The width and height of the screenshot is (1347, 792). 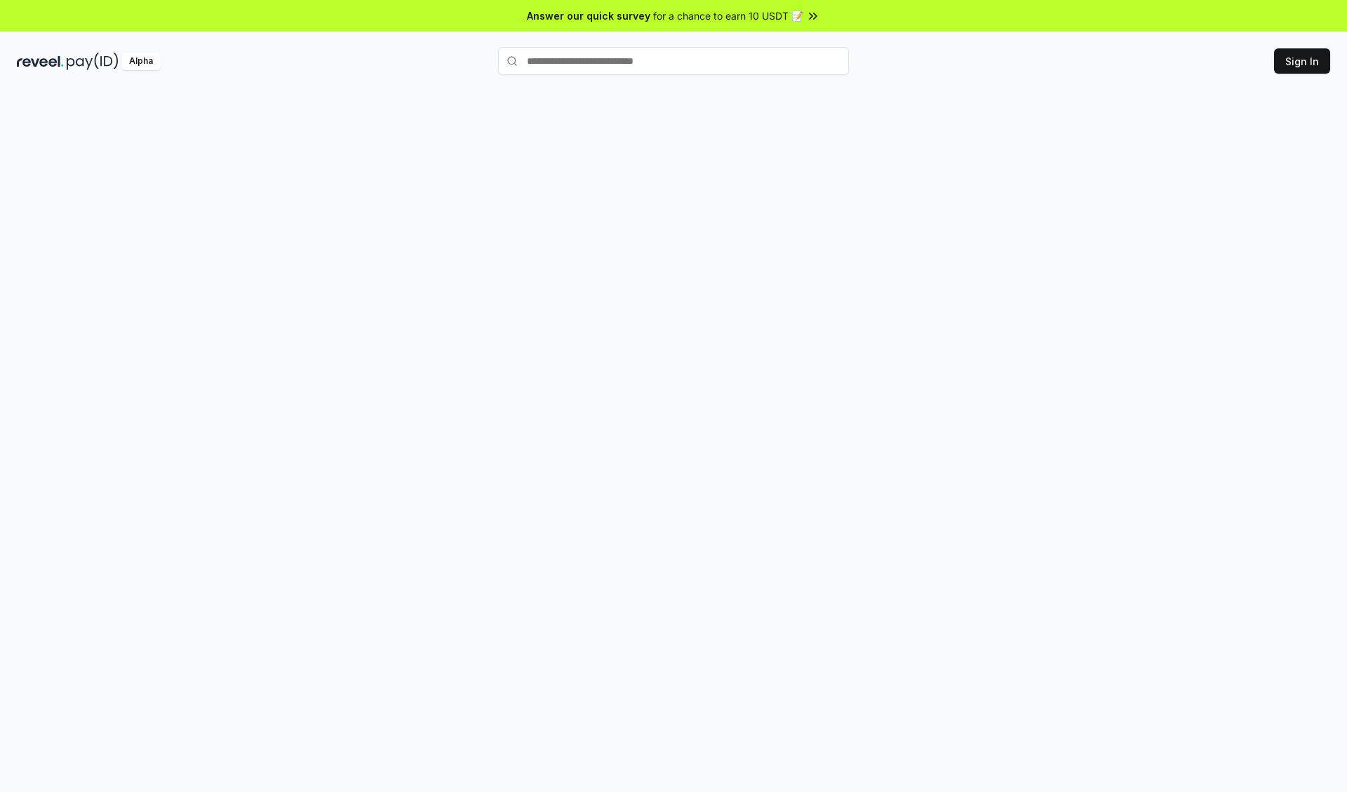 What do you see at coordinates (40, 61) in the screenshot?
I see `img: reveel_dark` at bounding box center [40, 61].